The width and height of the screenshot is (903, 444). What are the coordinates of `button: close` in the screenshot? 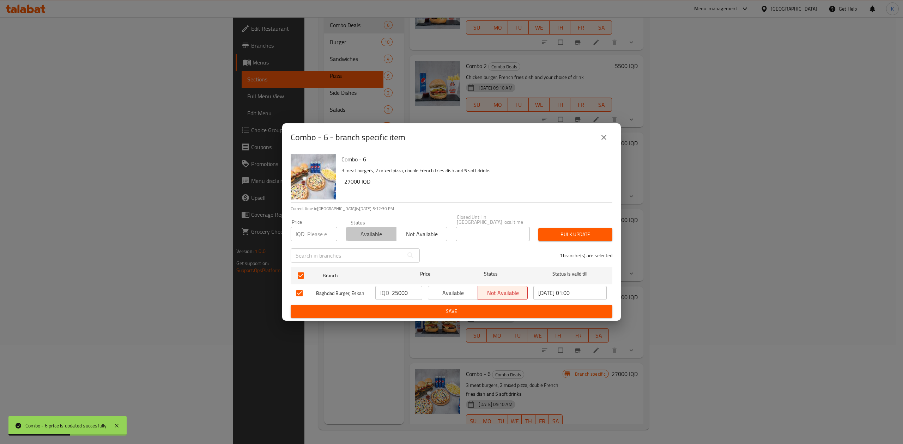 It's located at (604, 138).